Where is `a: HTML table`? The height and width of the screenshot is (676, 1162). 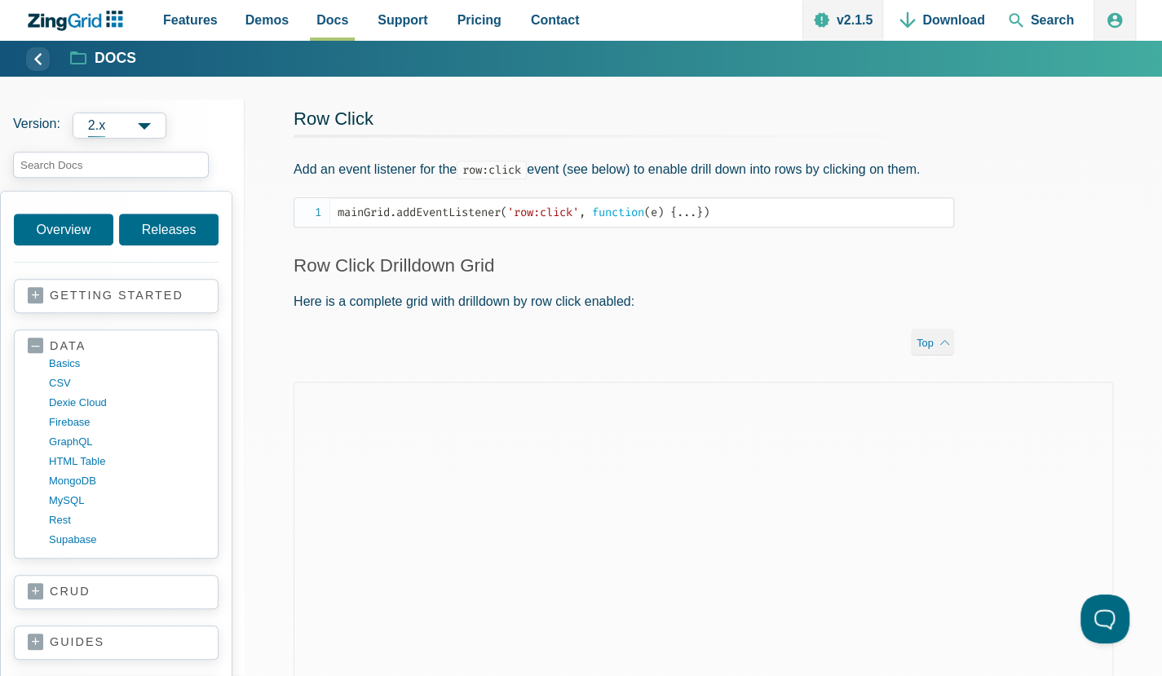
a: HTML table is located at coordinates (126, 462).